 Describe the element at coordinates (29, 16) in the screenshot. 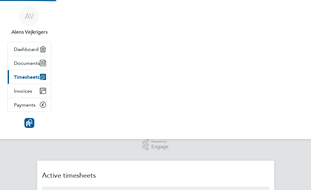

I see `span: AV` at that location.